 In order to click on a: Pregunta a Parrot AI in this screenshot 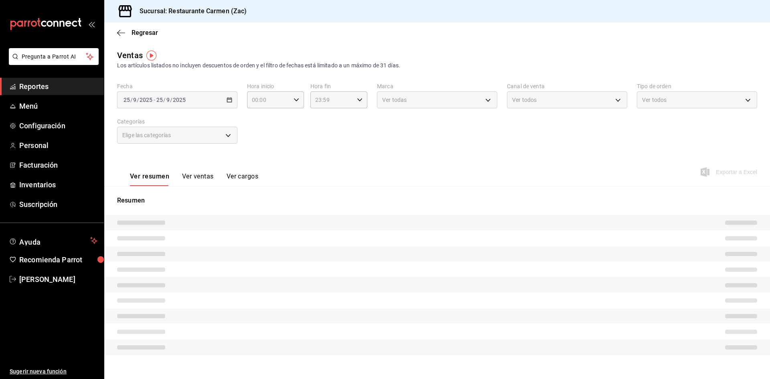, I will do `click(52, 62)`.